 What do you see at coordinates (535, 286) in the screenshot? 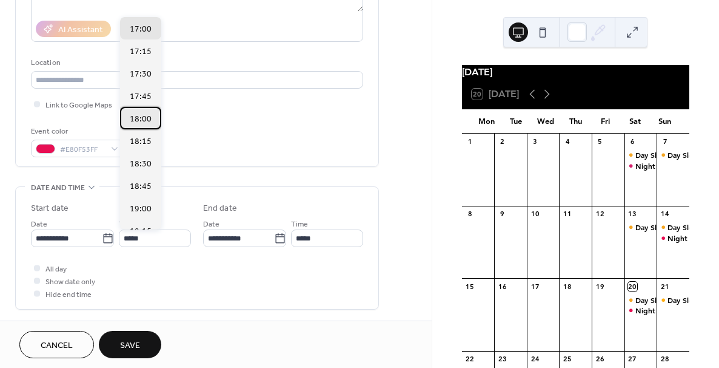
I see `div: 17` at bounding box center [535, 286].